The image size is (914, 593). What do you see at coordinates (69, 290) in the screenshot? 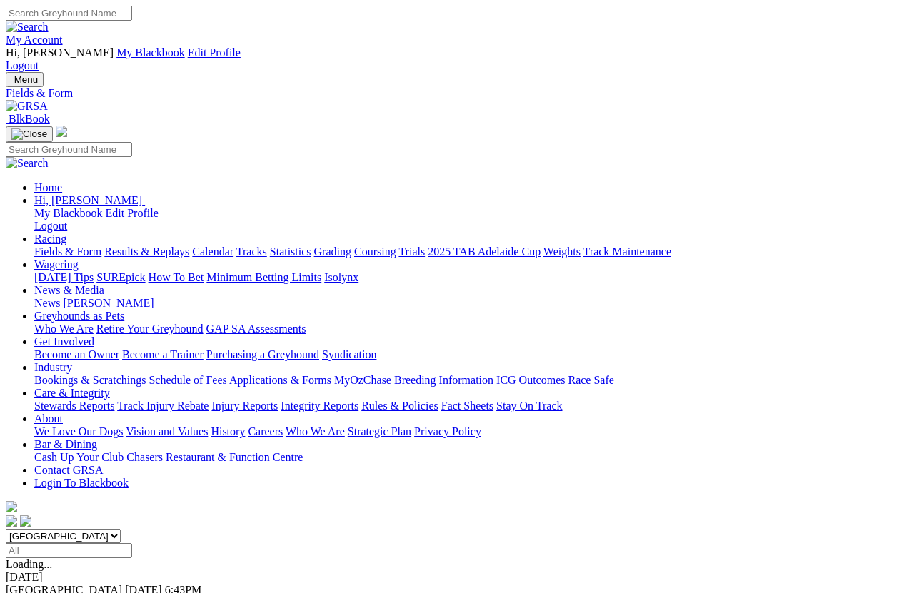
I see `a: News & Media` at bounding box center [69, 290].